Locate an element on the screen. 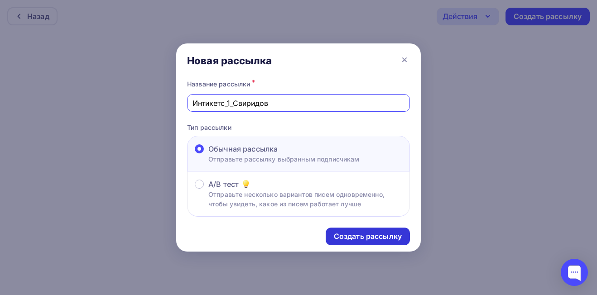 The height and width of the screenshot is (295, 597). div: Создать рассылку is located at coordinates (368, 236).